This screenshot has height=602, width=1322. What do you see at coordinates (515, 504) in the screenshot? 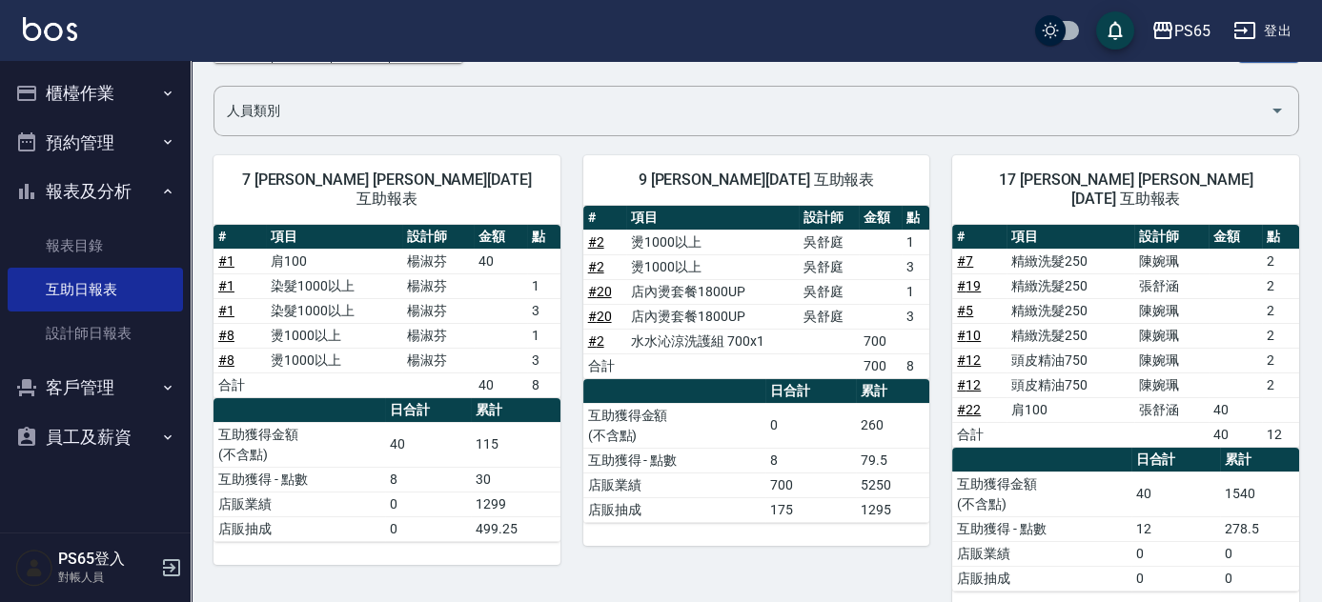
I see `td: 1299` at bounding box center [515, 504].